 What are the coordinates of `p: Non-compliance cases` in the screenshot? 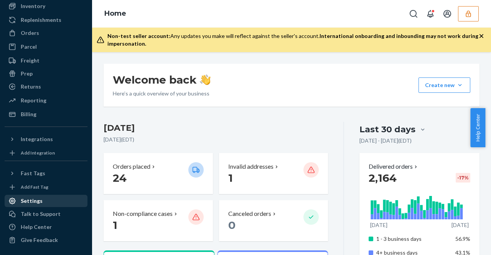 It's located at (143, 214).